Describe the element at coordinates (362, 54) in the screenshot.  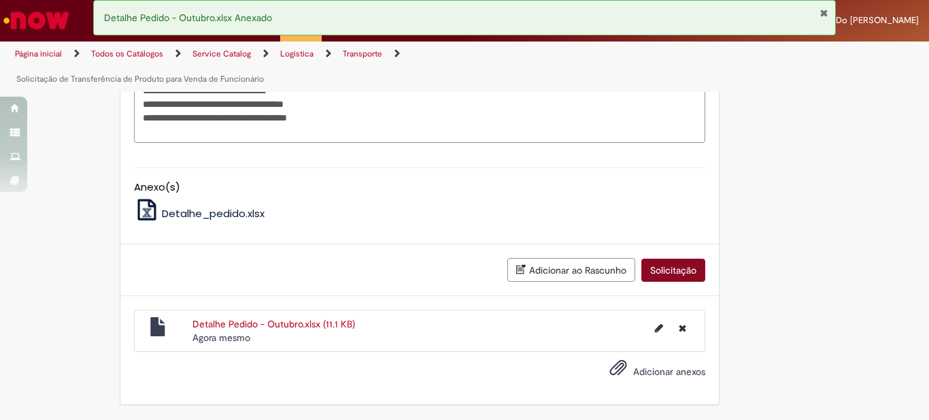
I see `a: Transporte` at that location.